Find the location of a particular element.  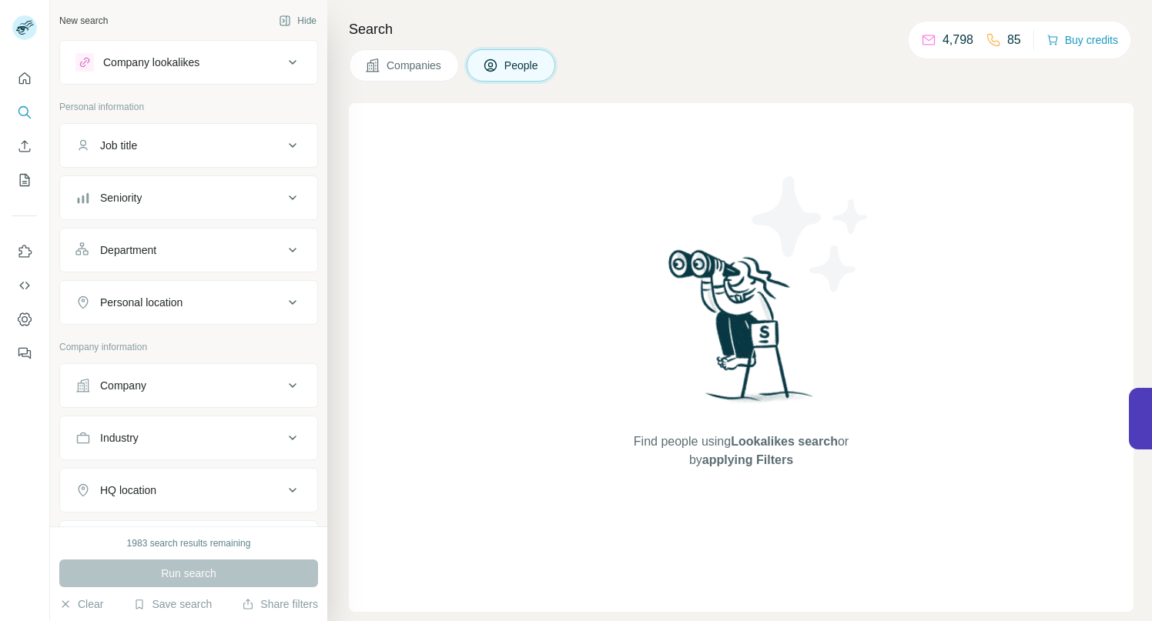

button: Department is located at coordinates (189, 250).